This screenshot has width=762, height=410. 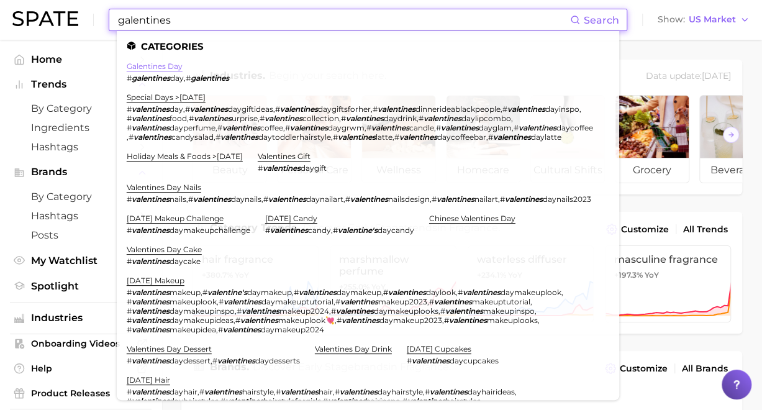 I want to click on a: All Brands, so click(x=705, y=368).